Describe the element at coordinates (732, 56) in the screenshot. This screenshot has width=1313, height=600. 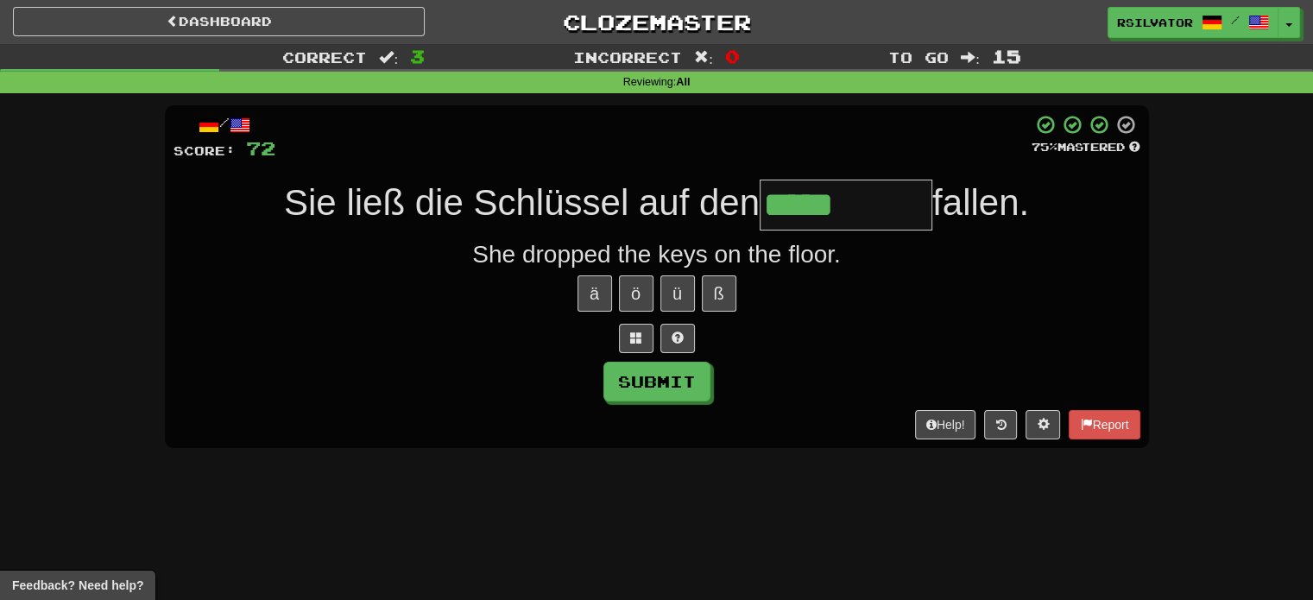
I see `span: 0` at that location.